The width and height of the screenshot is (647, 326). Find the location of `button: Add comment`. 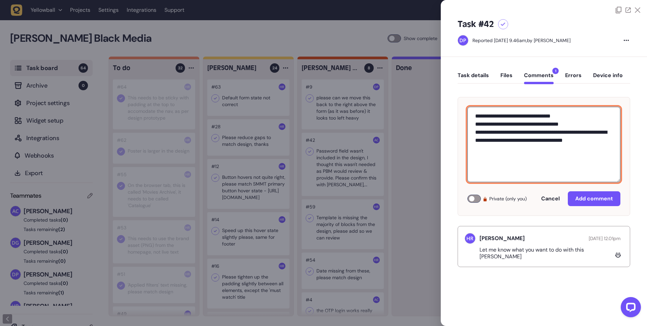

button: Add comment is located at coordinates (594, 199).